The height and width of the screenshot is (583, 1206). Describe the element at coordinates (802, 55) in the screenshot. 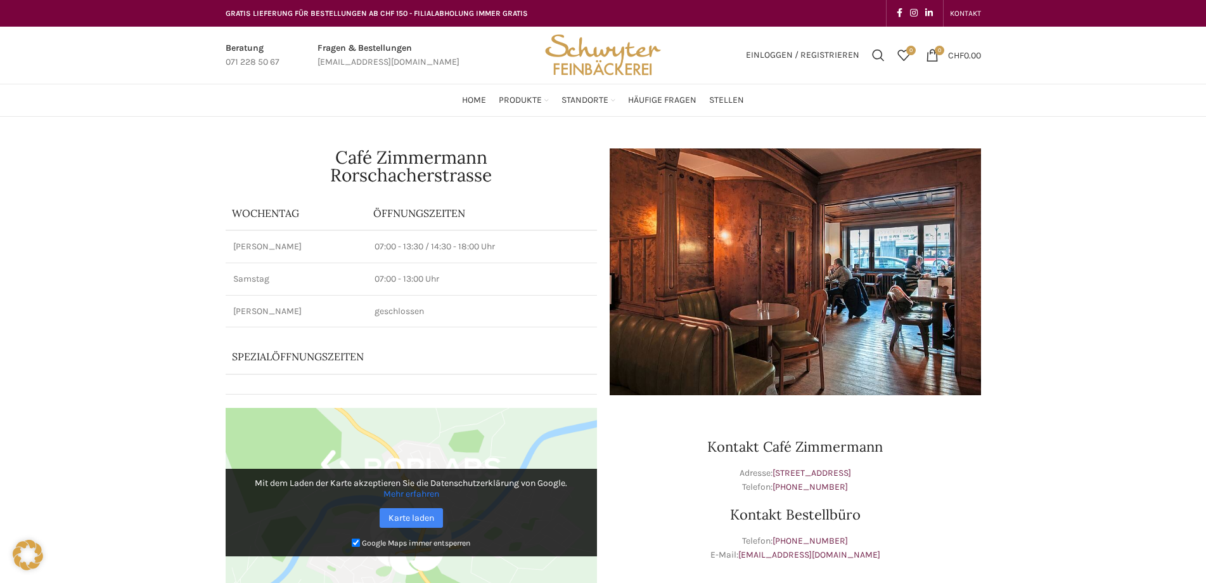

I see `a: Einloggen / Registrieren` at that location.